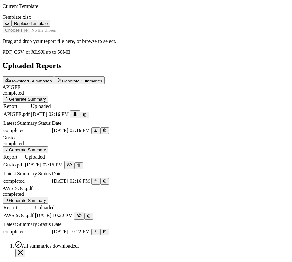 This screenshot has width=292, height=262. Describe the element at coordinates (146, 138) in the screenshot. I see `div: Gusto` at that location.